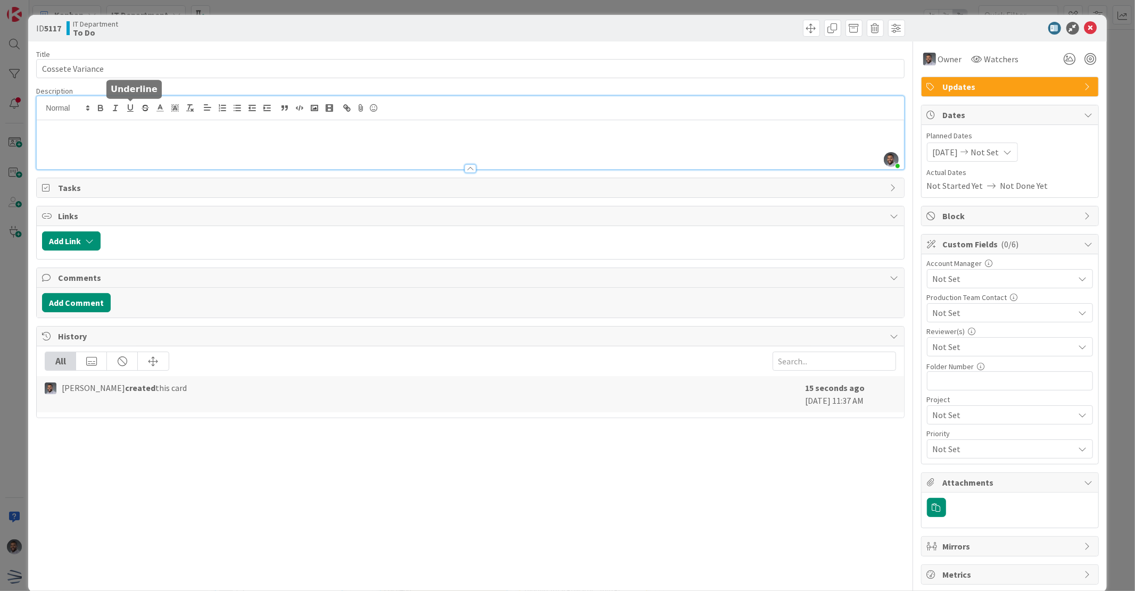  I want to click on span: Mirrors, so click(1011, 546).